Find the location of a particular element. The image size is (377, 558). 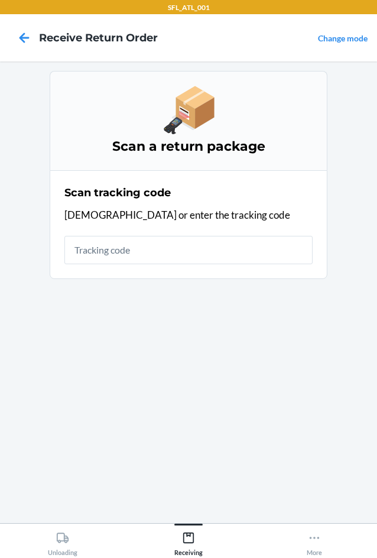

h2: Scan tracking code is located at coordinates (118, 193).